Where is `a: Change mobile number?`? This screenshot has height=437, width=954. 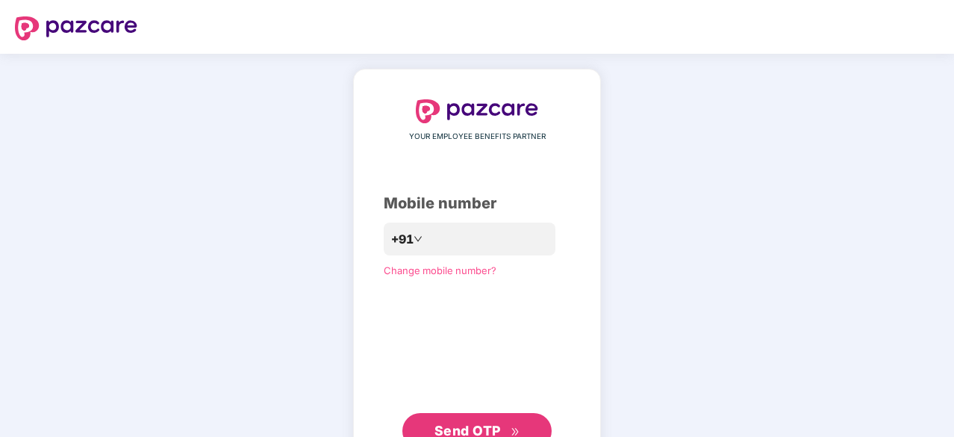
a: Change mobile number? is located at coordinates (440, 270).